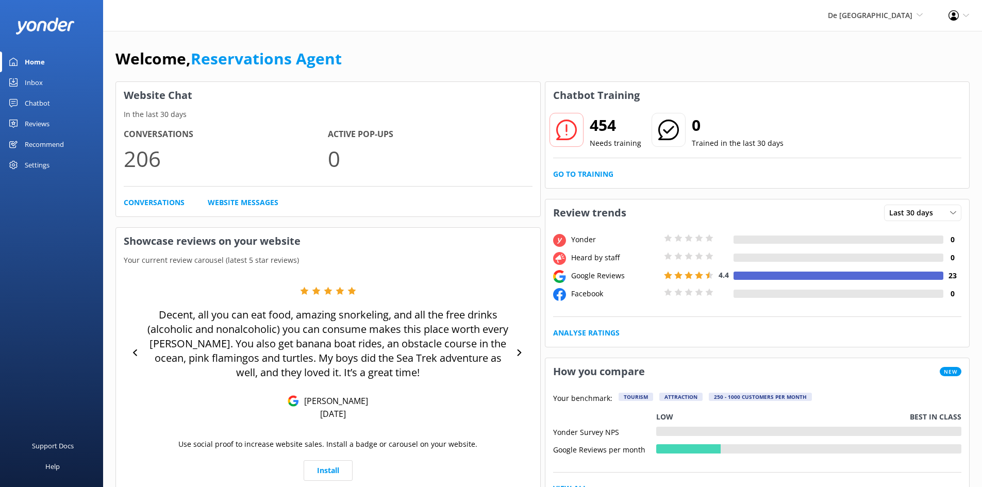  What do you see at coordinates (936, 417) in the screenshot?
I see `p: Best in class` at bounding box center [936, 417].